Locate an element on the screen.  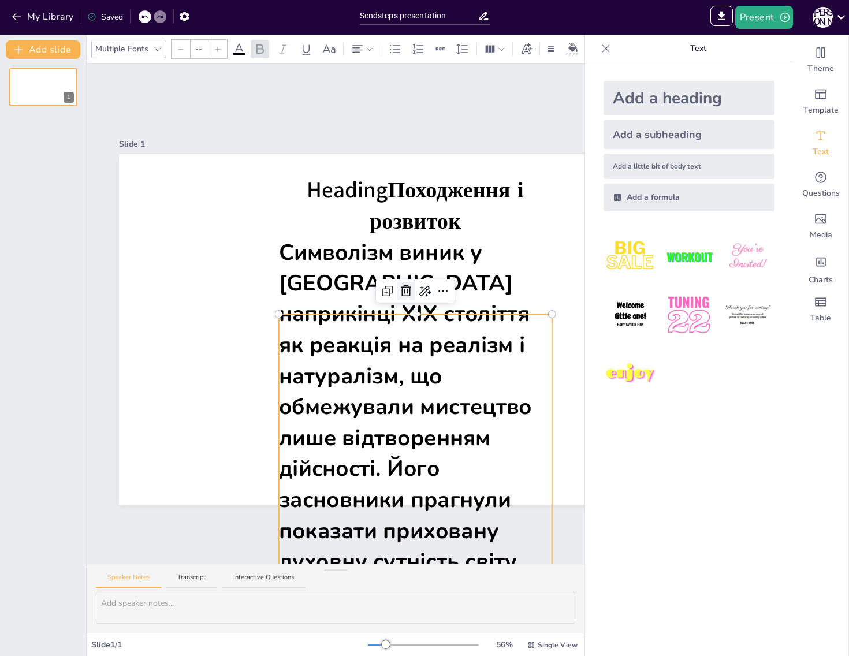
div: Change the overall theme is located at coordinates (821, 60).